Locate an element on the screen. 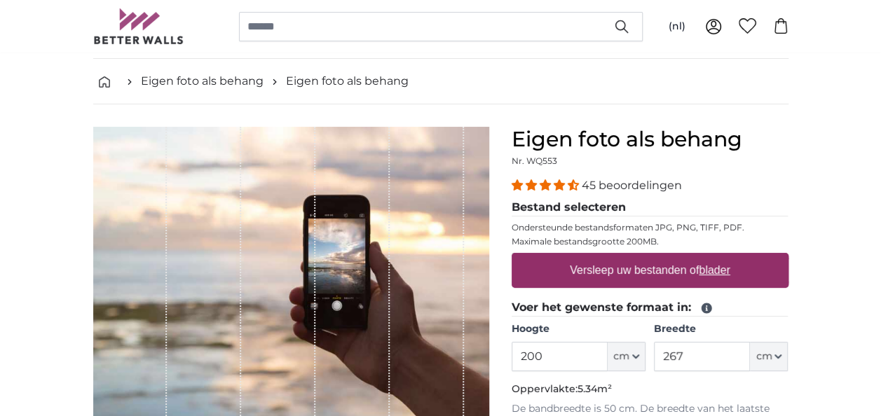 The image size is (881, 416). span: 4.36 stars is located at coordinates (547, 185).